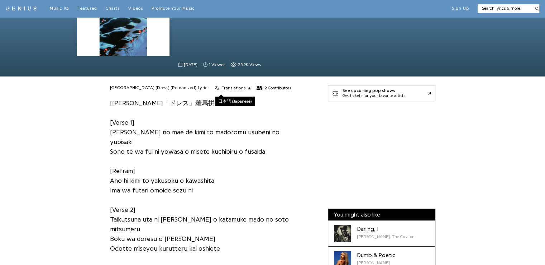 The image size is (545, 265). I want to click on div: Cover art for Darling, I by Tyler, The Creator, so click(343, 233).